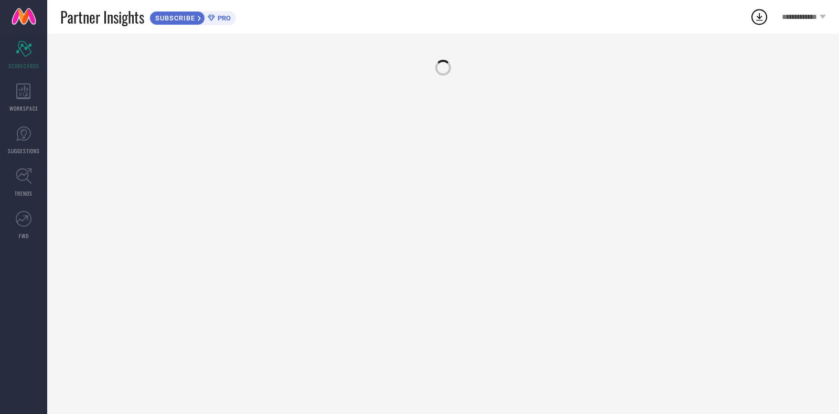  I want to click on a: SUBSCRIBEPRO, so click(192, 17).